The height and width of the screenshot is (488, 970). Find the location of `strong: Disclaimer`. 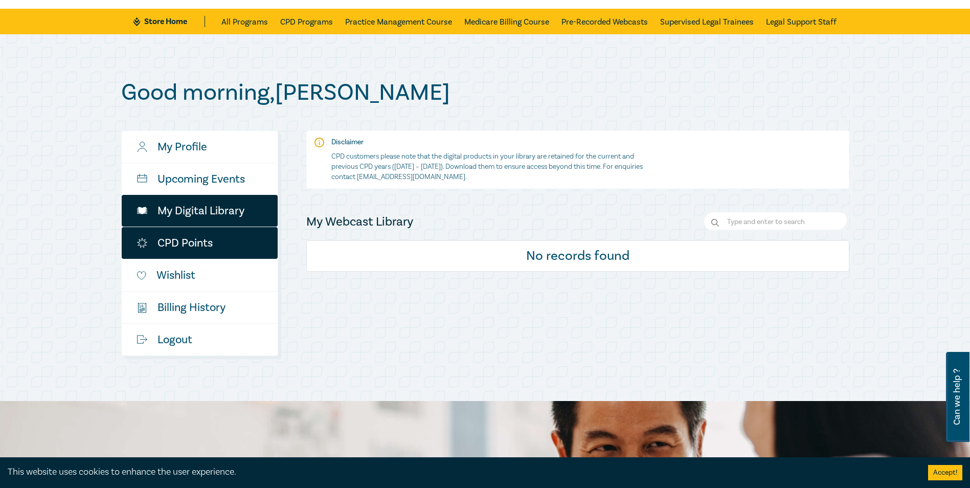

strong: Disclaimer is located at coordinates (347, 142).